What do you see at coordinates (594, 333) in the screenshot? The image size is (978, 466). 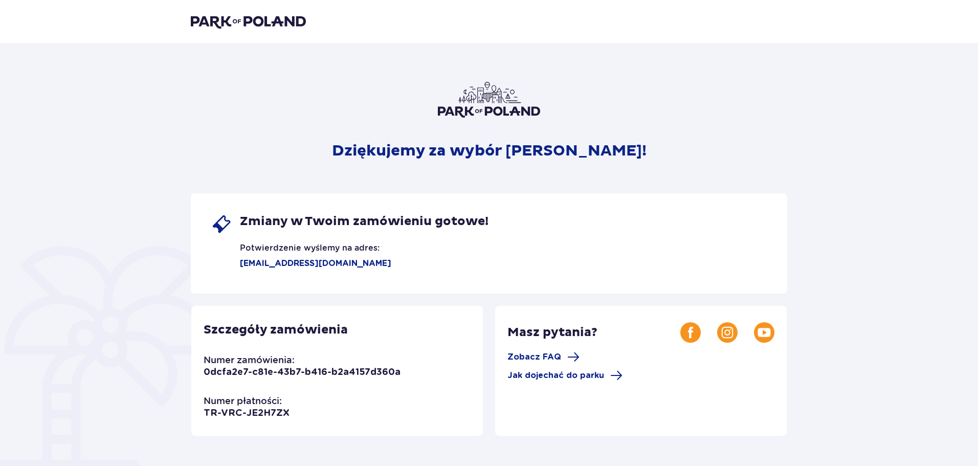 I see `p: Masz pytania?` at bounding box center [594, 333].